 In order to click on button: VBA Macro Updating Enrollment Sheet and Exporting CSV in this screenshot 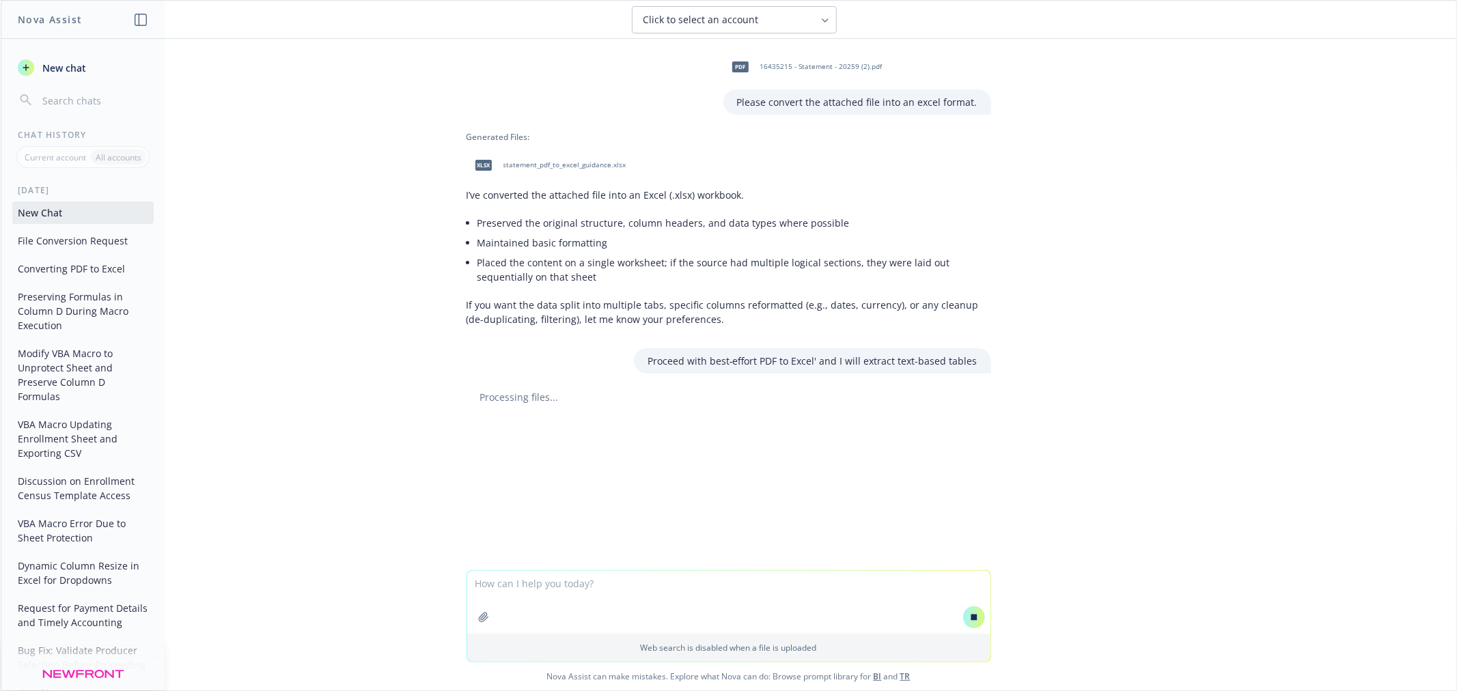, I will do `click(83, 438)`.